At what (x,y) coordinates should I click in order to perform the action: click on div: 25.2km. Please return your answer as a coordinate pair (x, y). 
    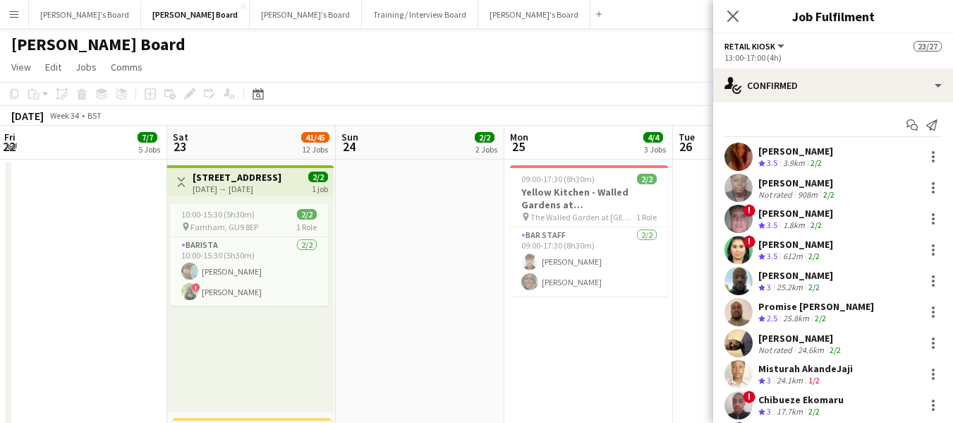
    Looking at the image, I should click on (790, 287).